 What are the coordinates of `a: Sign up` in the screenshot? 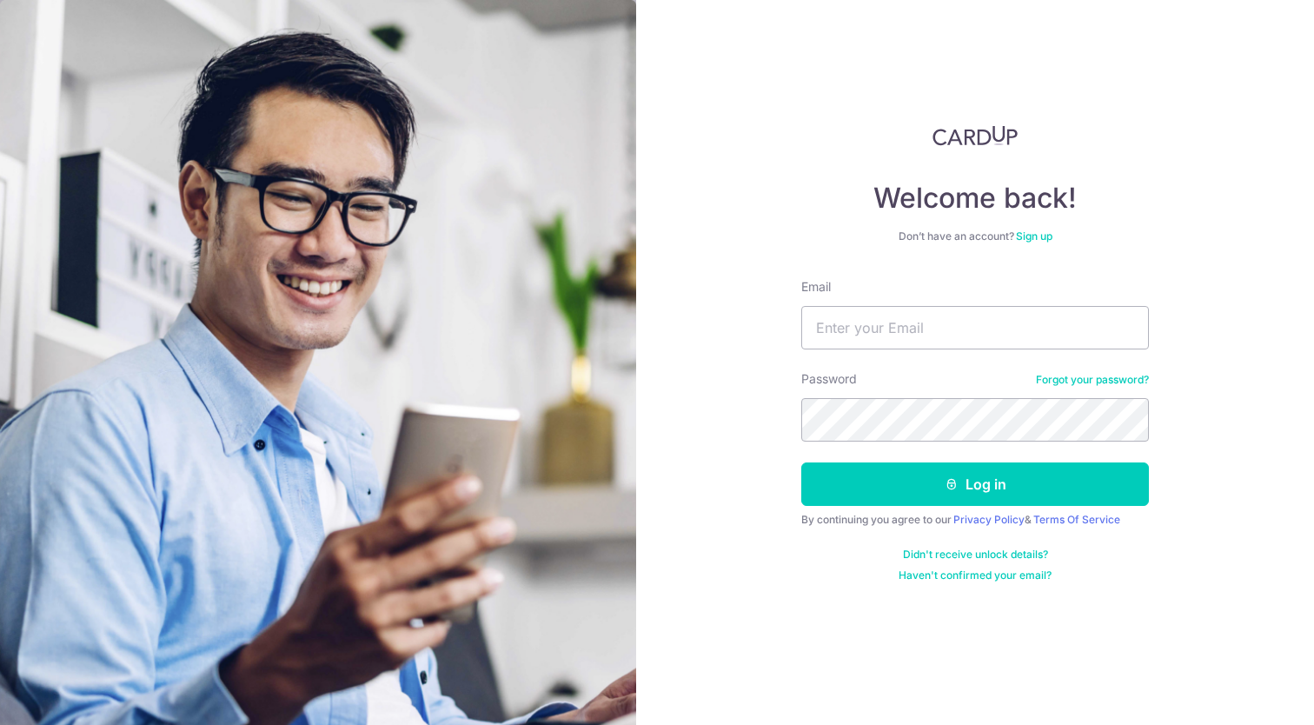 It's located at (1034, 236).